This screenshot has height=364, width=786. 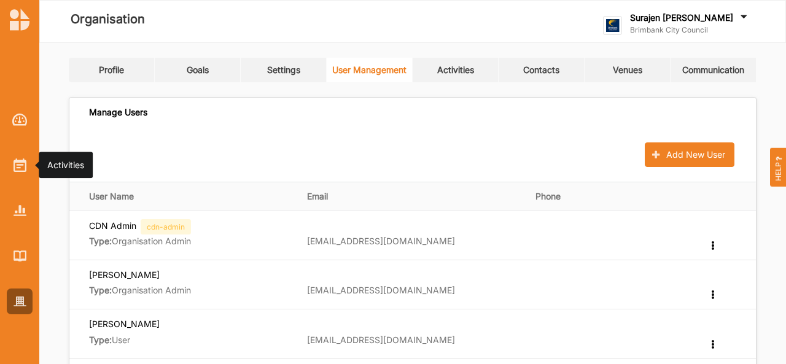 What do you see at coordinates (690, 155) in the screenshot?
I see `button: Add New User` at bounding box center [690, 155].